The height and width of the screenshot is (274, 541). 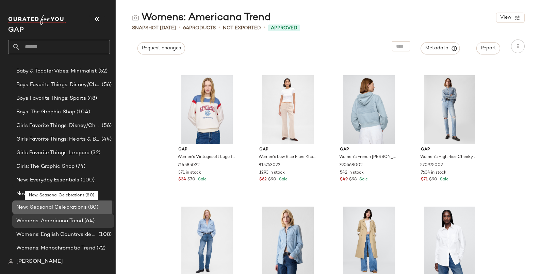 What do you see at coordinates (450, 110) in the screenshot?
I see `img: cn55298193.jpg` at bounding box center [450, 110].